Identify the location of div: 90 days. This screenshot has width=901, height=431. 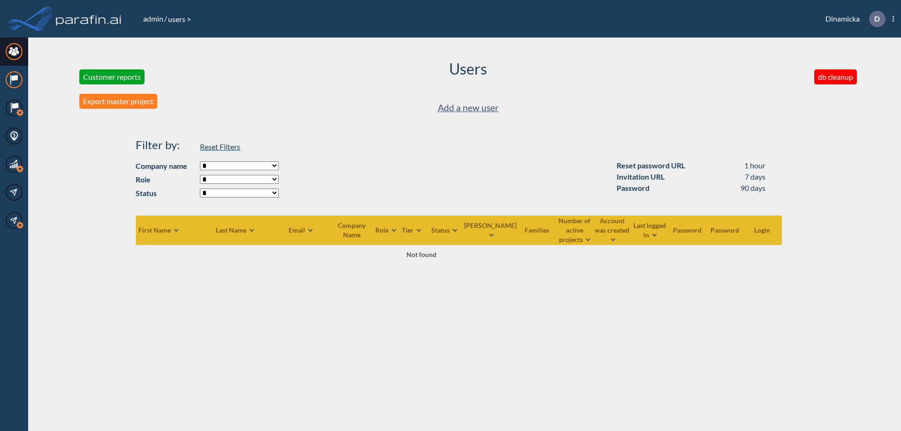
(753, 188).